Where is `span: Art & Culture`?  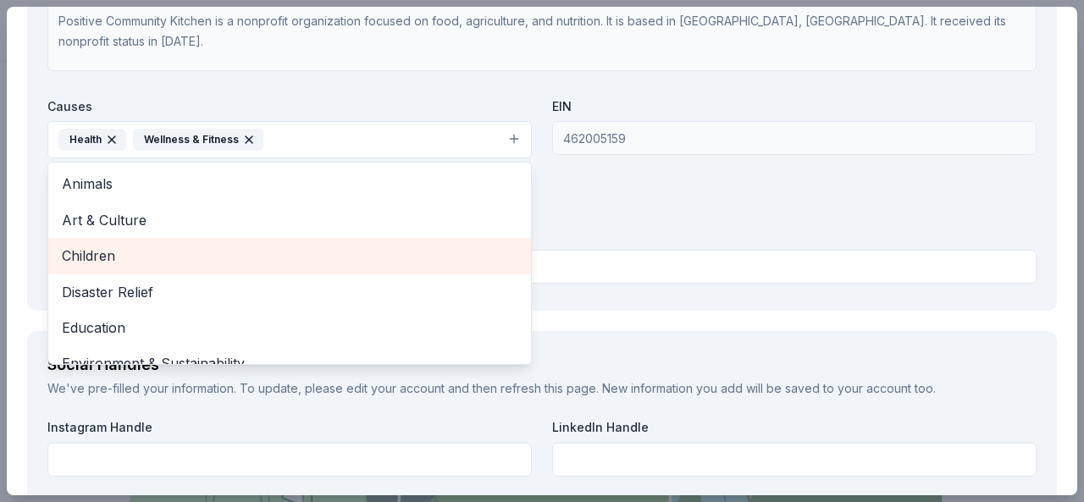
span: Art & Culture is located at coordinates (290, 220).